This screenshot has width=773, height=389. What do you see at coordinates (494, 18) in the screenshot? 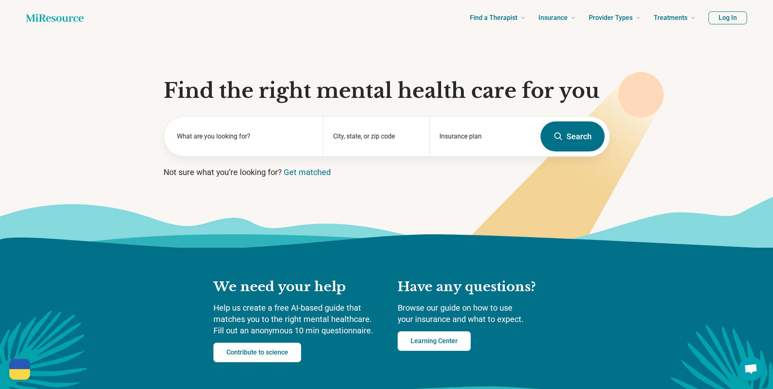
I see `span: Find a Therapist` at bounding box center [494, 18].